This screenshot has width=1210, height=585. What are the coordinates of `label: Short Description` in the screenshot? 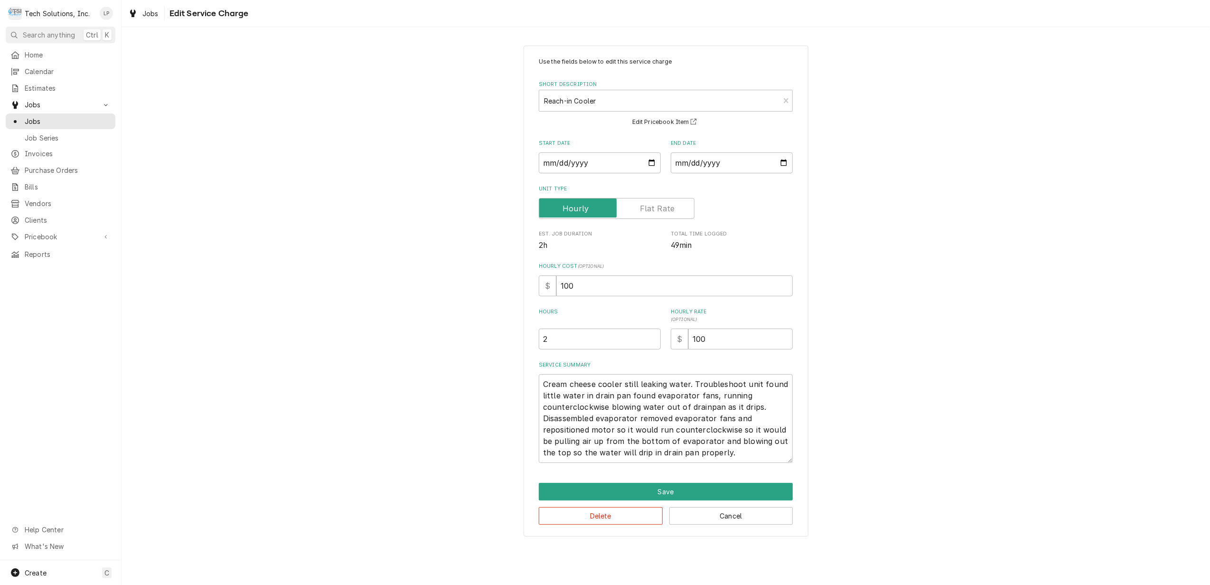 It's located at (666, 84).